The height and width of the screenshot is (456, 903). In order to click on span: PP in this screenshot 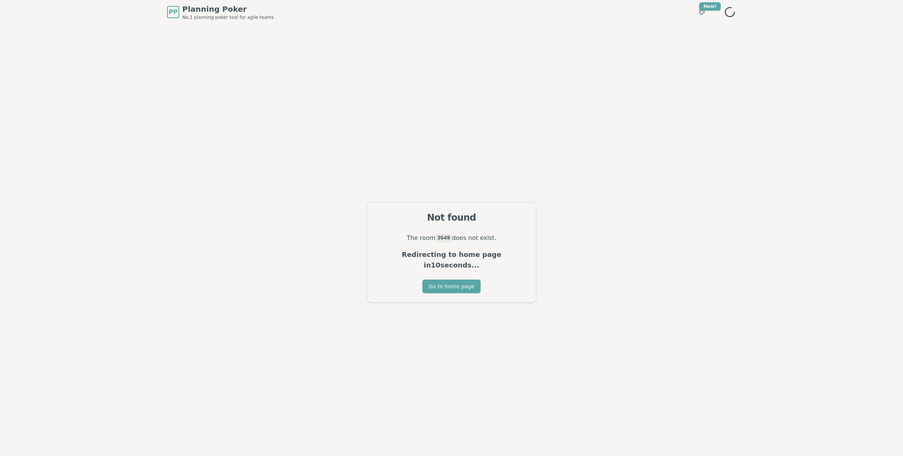, I will do `click(173, 12)`.